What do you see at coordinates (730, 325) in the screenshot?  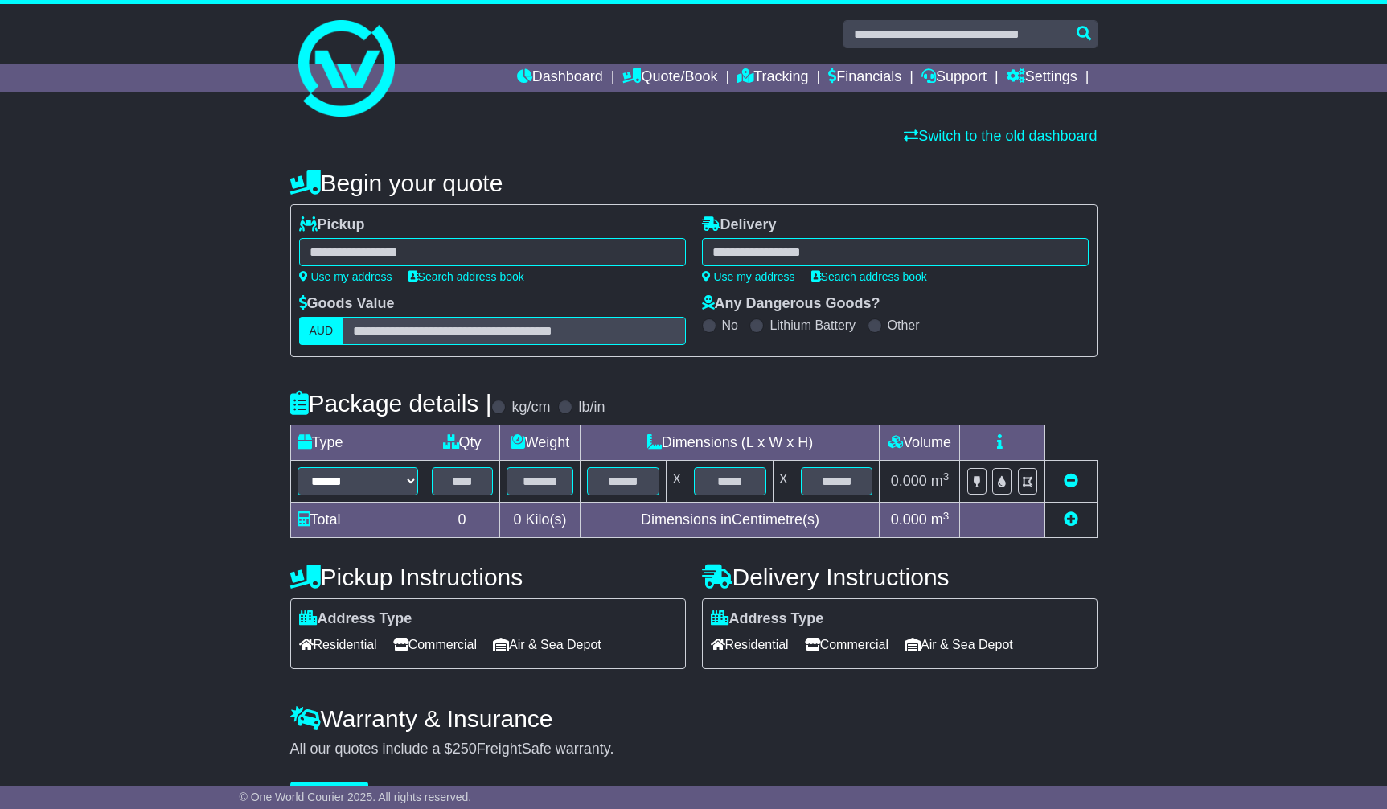 I see `label: No` at bounding box center [730, 325].